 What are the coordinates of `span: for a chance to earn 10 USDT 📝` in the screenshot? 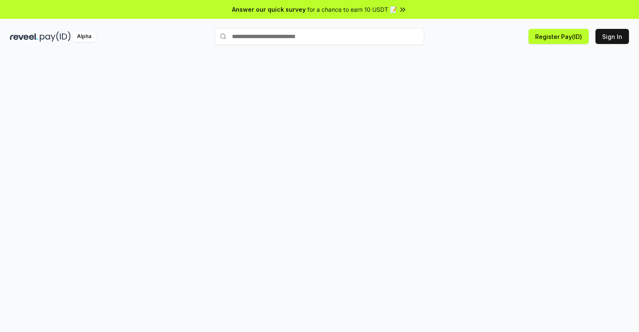 It's located at (352, 9).